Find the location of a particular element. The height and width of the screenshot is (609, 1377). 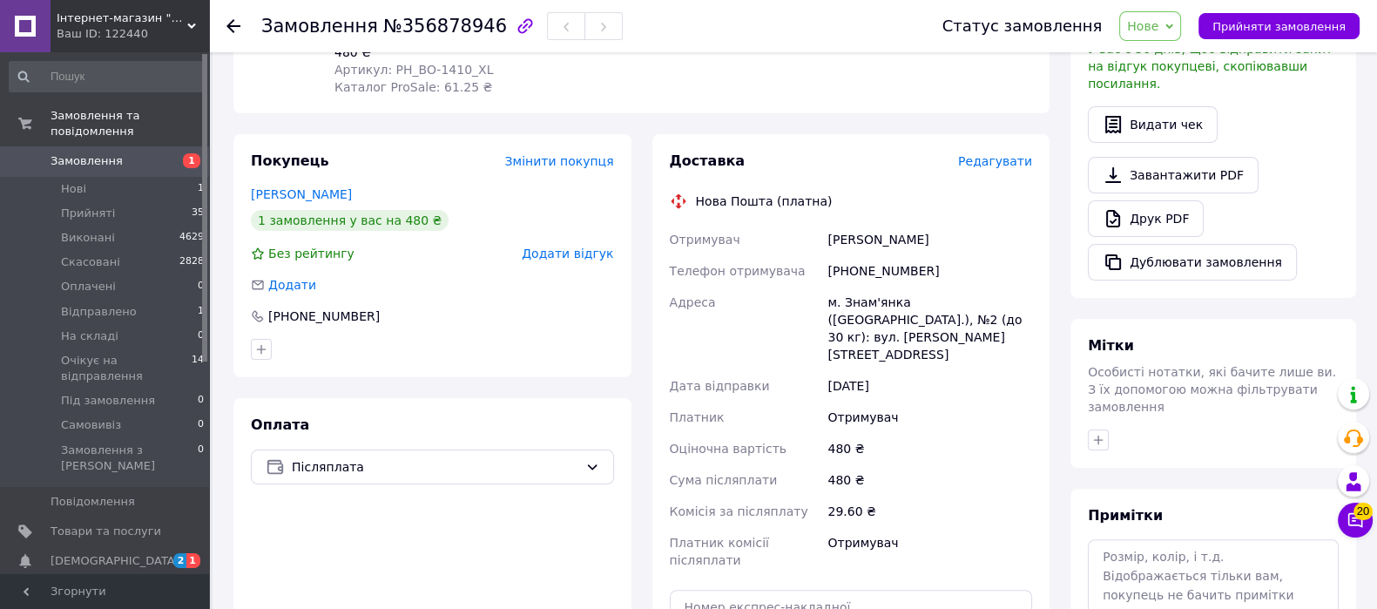

span: Під замовлення is located at coordinates (108, 401).